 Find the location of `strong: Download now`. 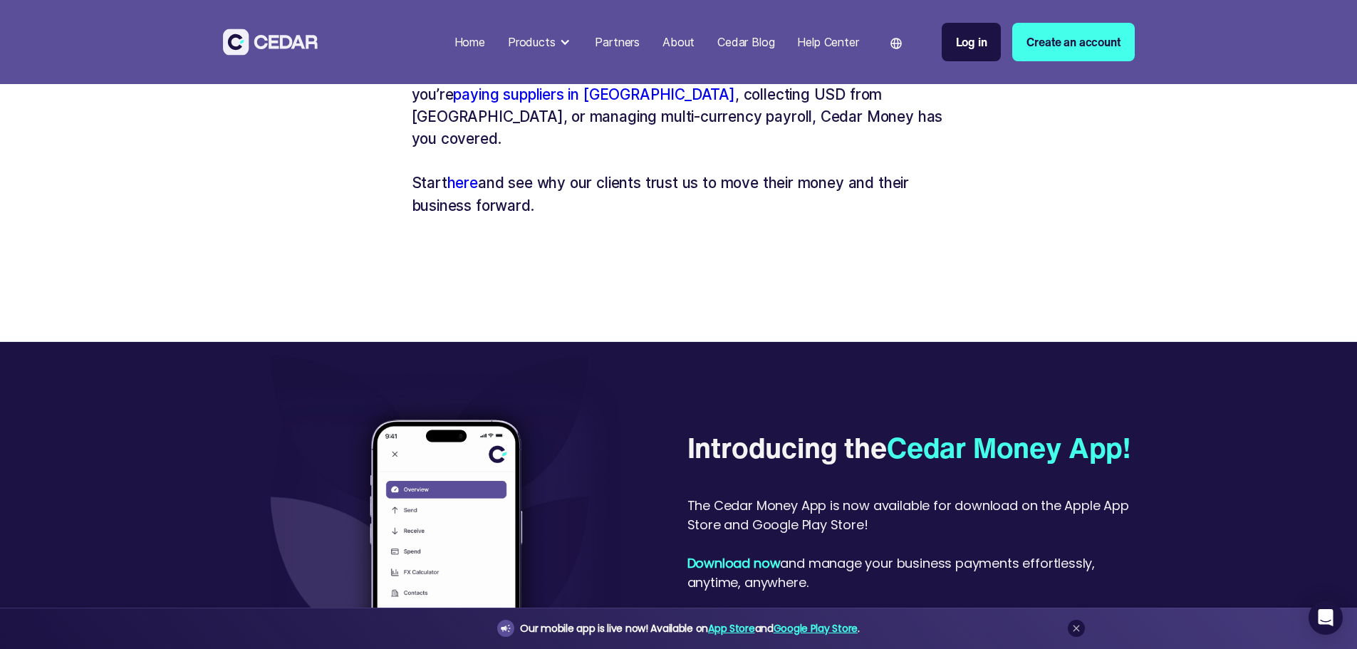

strong: Download now is located at coordinates (734, 563).